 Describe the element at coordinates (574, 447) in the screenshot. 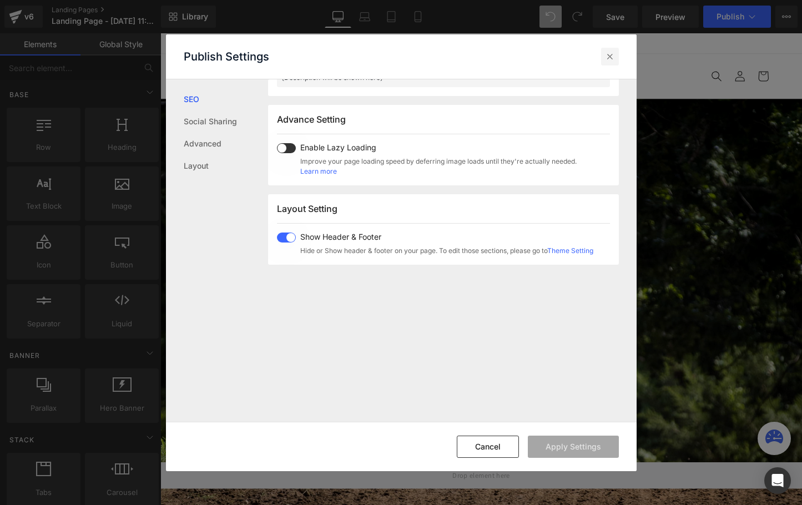

I see `button: Apply Settings` at that location.